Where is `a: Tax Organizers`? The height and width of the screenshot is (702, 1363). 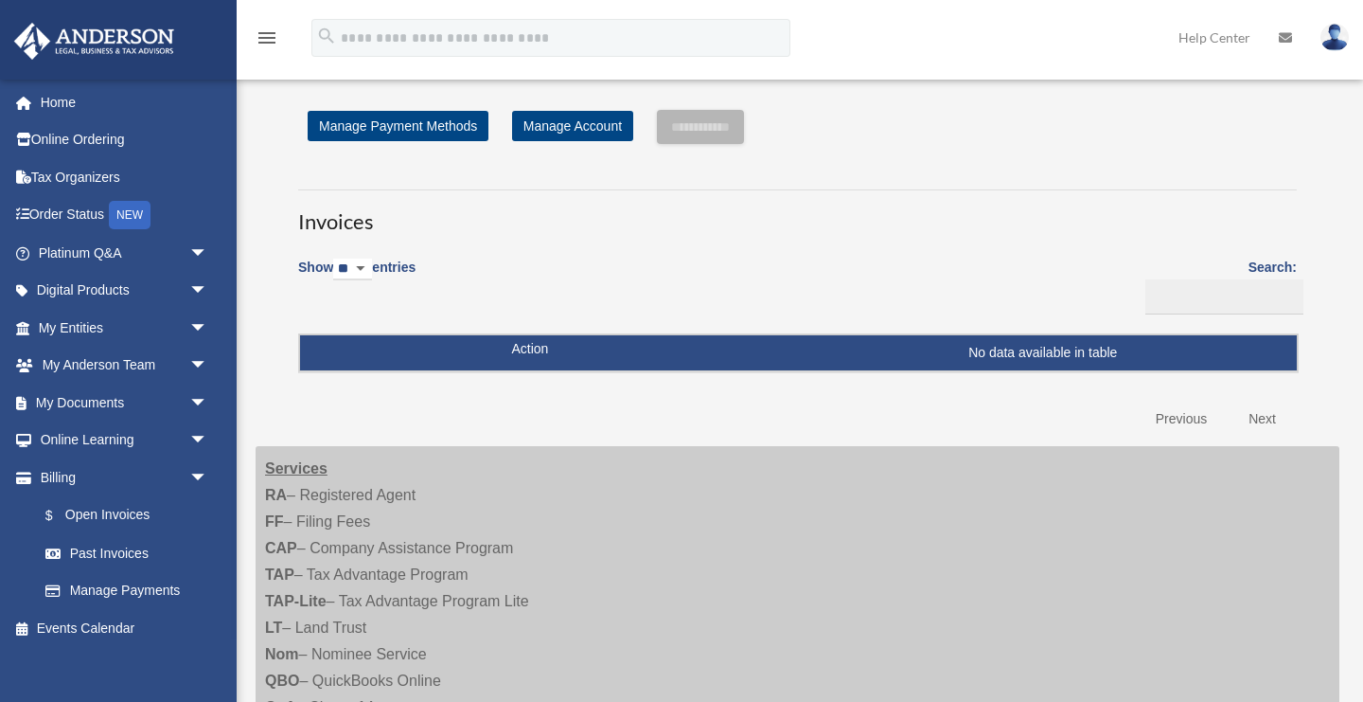 a: Tax Organizers is located at coordinates (125, 177).